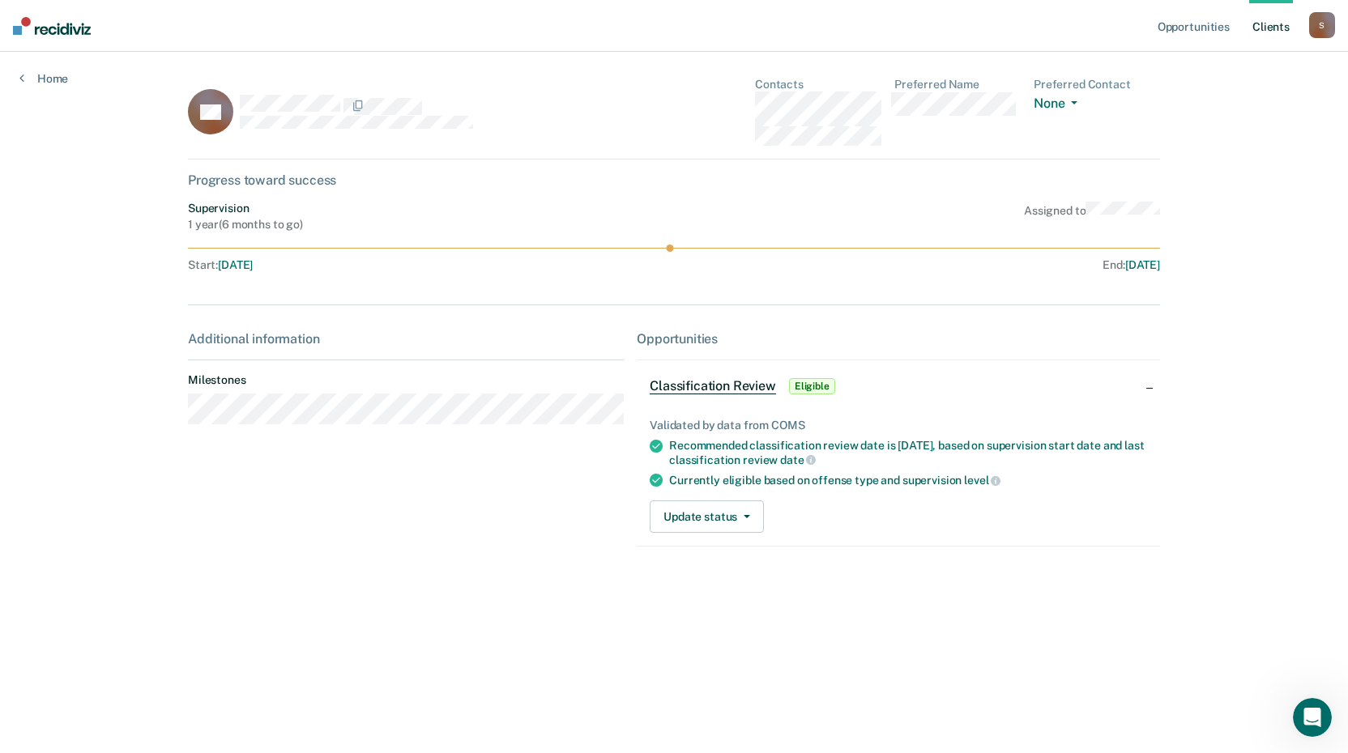 This screenshot has height=753, width=1348. I want to click on dt: Milestones, so click(406, 380).